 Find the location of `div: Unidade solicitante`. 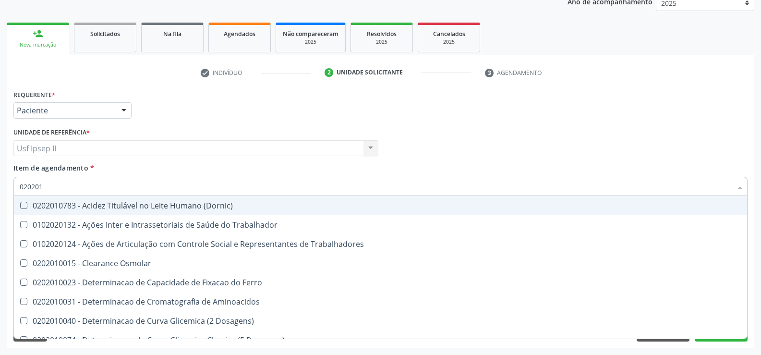

div: Unidade solicitante is located at coordinates (369, 72).